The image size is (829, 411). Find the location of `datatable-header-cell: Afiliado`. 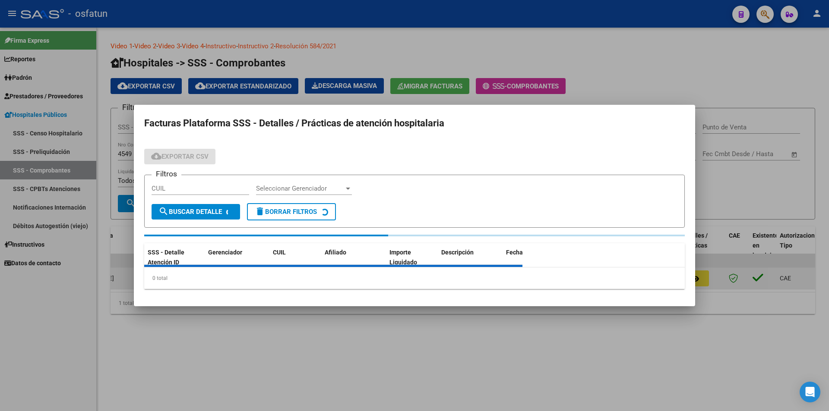

datatable-header-cell: Afiliado is located at coordinates (354, 258).